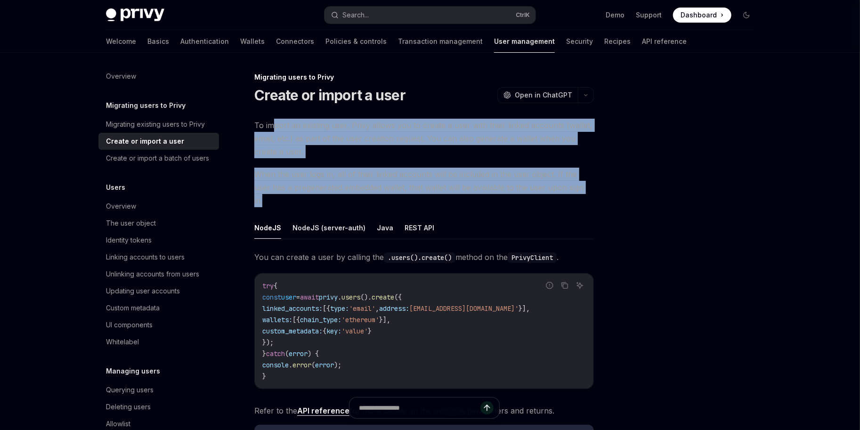  Describe the element at coordinates (702, 15) in the screenshot. I see `a: Dashboard` at that location.